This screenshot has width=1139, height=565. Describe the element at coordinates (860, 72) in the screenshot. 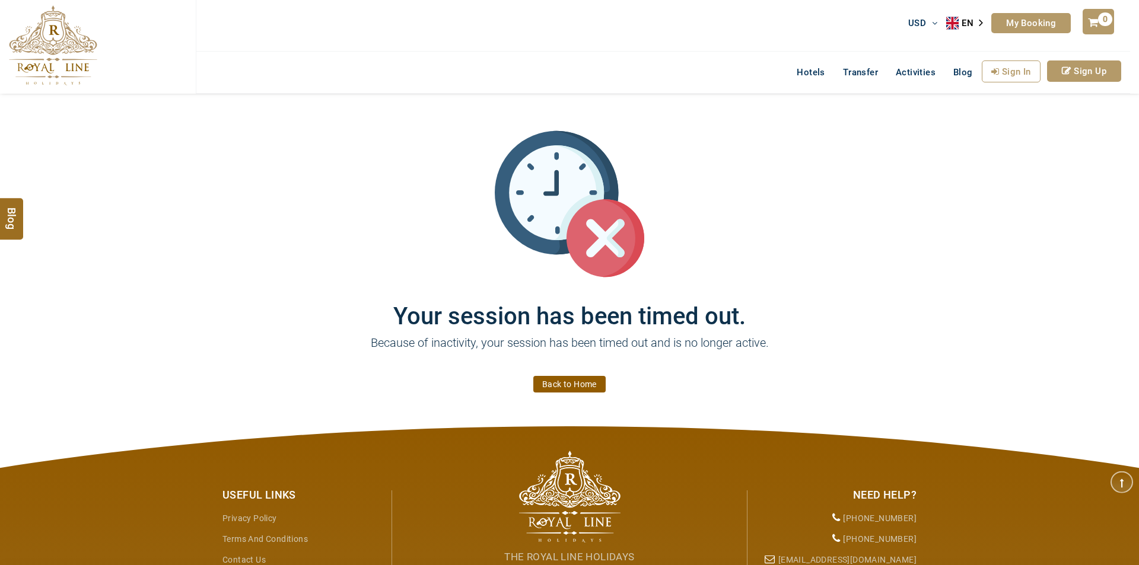

I see `a: Transfer` at that location.